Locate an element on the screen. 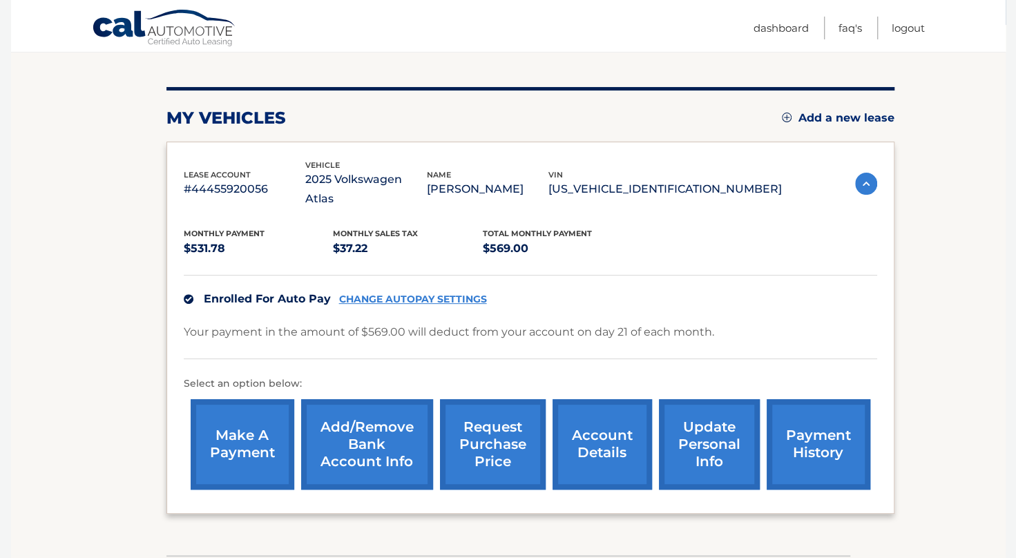  p: $531.78 is located at coordinates (258, 249).